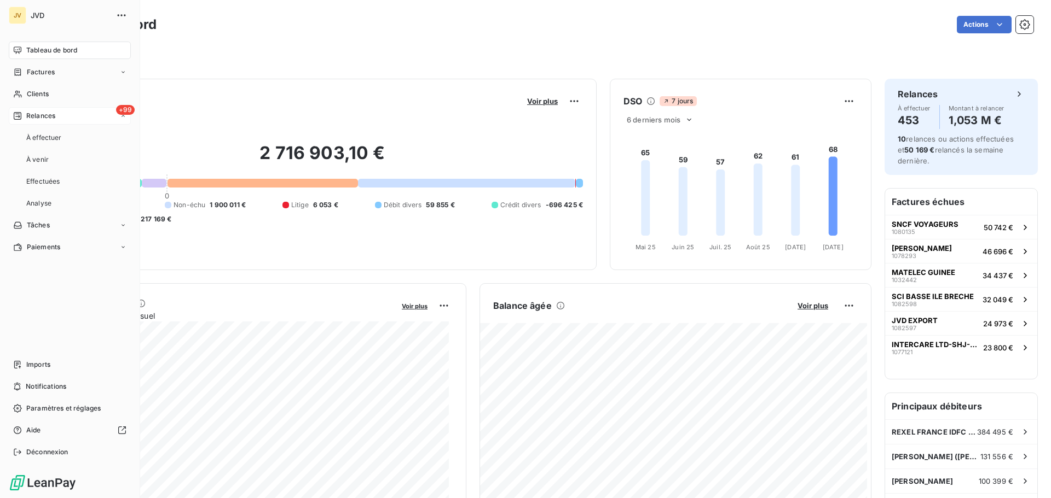 This screenshot has height=498, width=1051. What do you see at coordinates (125, 110) in the screenshot?
I see `span: +99` at bounding box center [125, 110].